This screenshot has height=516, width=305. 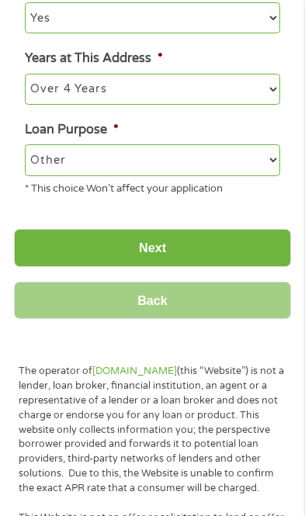 I want to click on div: * This choice Won’t affect your application, so click(x=152, y=186).